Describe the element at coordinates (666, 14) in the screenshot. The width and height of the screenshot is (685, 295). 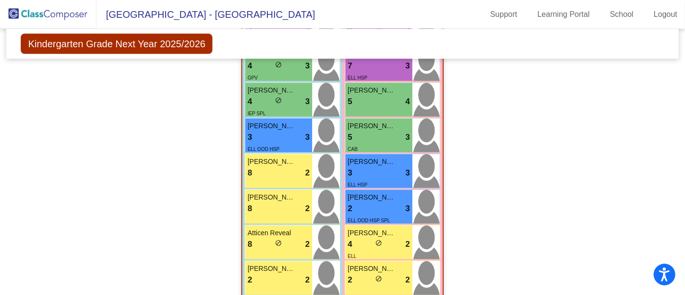
I see `a: Logout` at that location.